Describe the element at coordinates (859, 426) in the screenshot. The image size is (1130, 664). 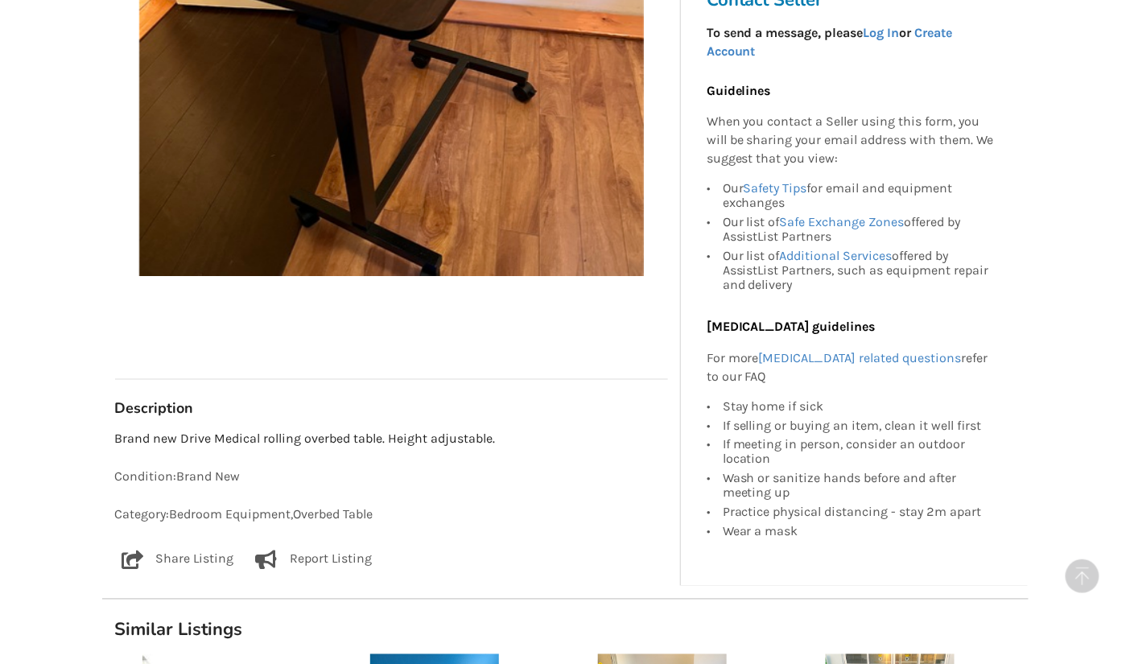
I see `div: If selling or buying an item, clean it well first` at that location.